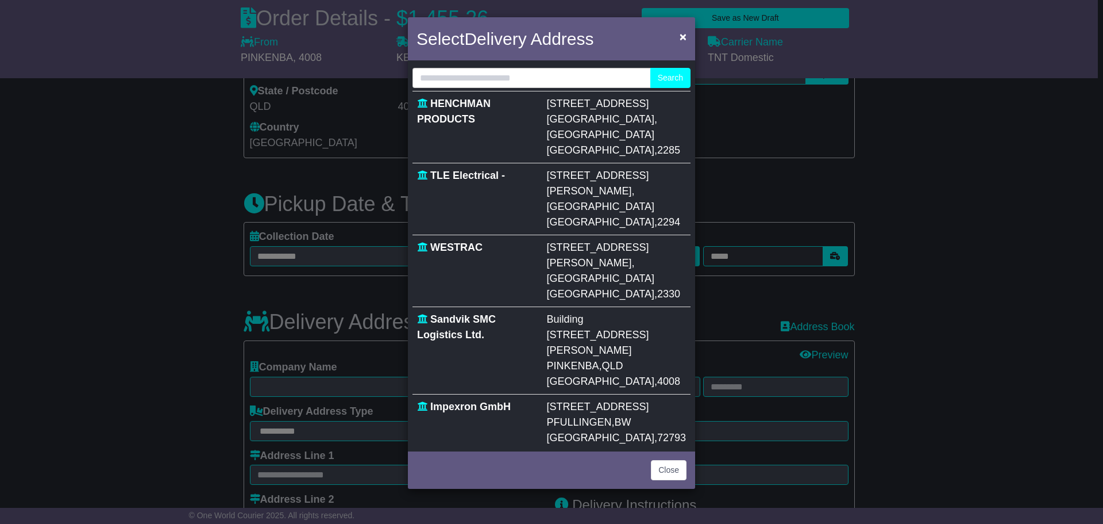 Image resolution: width=1103 pixels, height=524 pixels. What do you see at coordinates (456, 247) in the screenshot?
I see `span: WESTRAC` at bounding box center [456, 247].